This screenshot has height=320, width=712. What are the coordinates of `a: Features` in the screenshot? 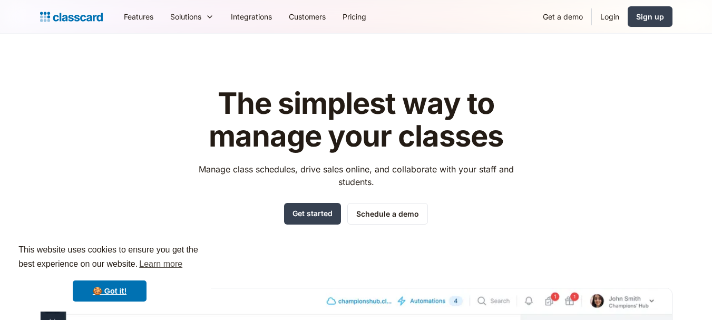 It's located at (139, 16).